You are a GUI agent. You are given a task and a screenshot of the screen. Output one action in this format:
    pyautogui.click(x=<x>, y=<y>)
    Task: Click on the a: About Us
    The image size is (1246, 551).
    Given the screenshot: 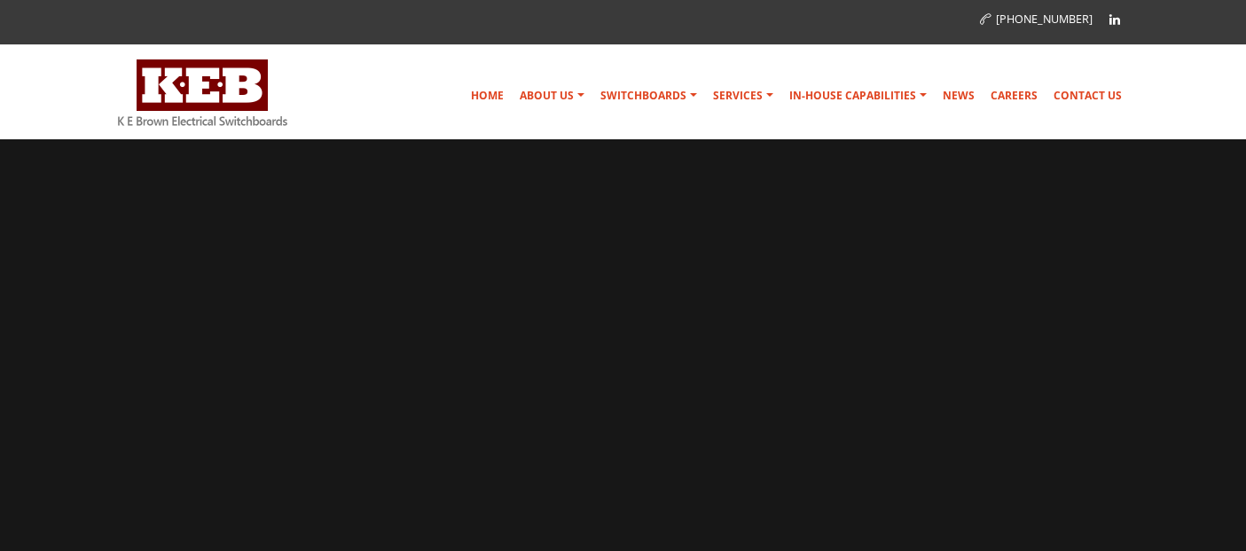 What is the action you would take?
    pyautogui.click(x=551, y=96)
    